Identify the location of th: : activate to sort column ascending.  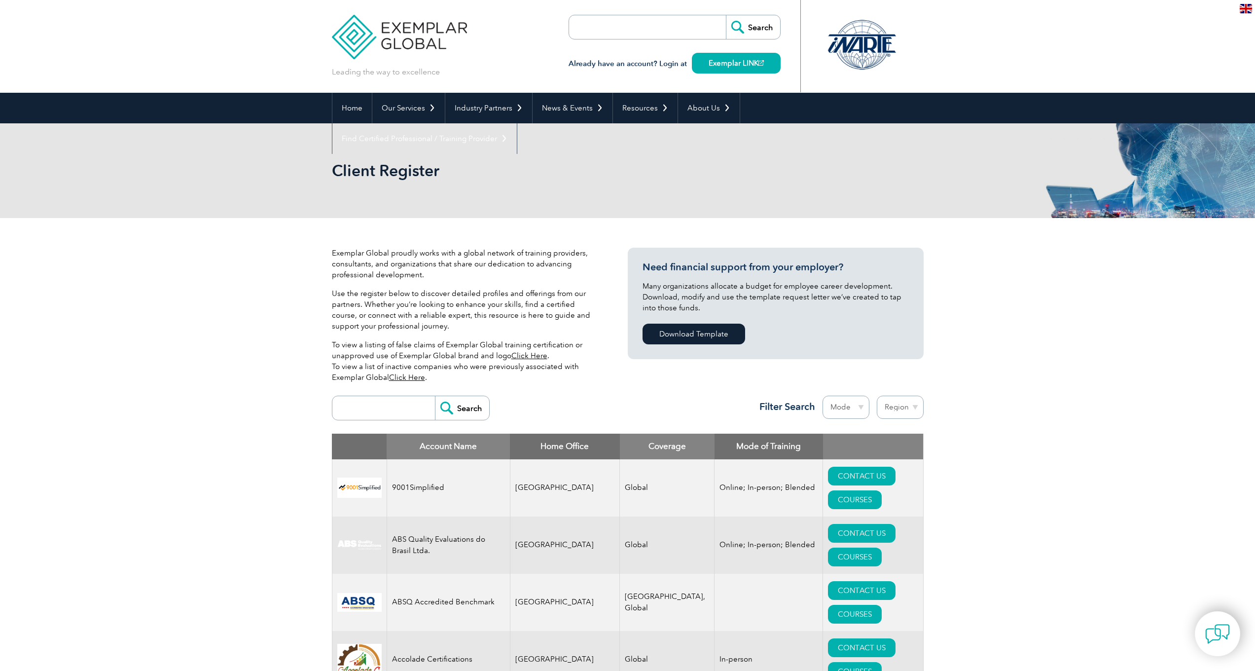
(873, 446).